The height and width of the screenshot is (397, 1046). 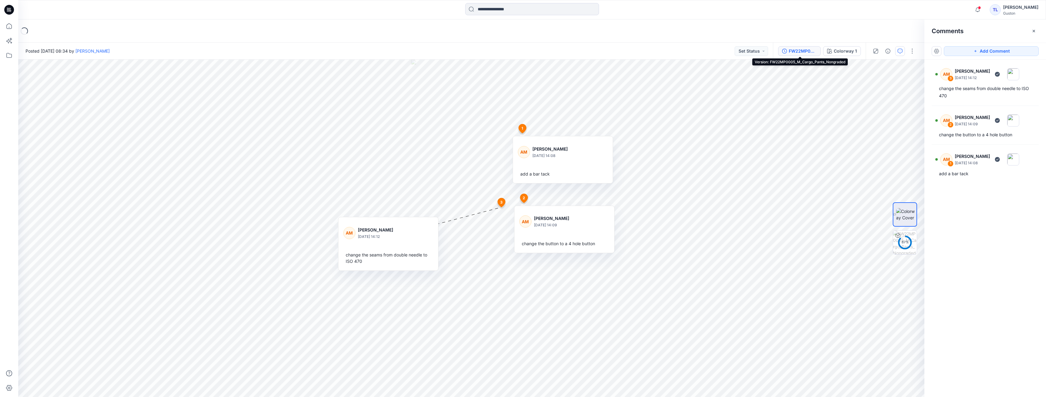 I want to click on div: Guston, so click(x=1020, y=13).